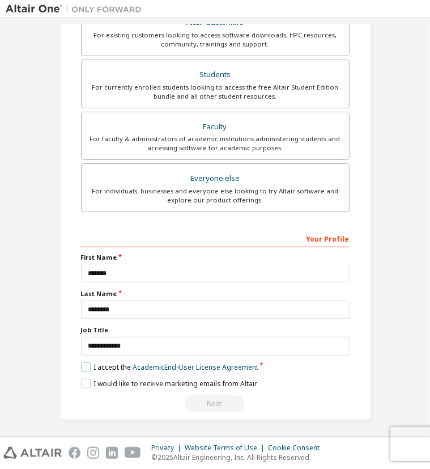  What do you see at coordinates (215, 330) in the screenshot?
I see `label: Job Title` at bounding box center [215, 330].